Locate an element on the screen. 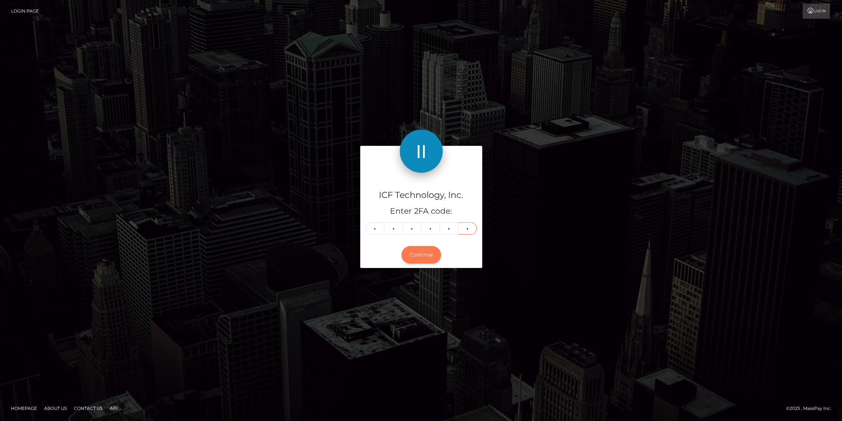 Image resolution: width=842 pixels, height=421 pixels. div: © 2025 , MassPay Inc. is located at coordinates (812, 408).